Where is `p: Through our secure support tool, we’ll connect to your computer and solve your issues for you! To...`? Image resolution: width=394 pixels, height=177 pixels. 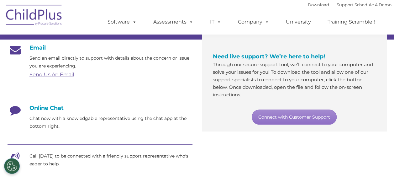 p: Through our secure support tool, we’ll connect to your computer and solve your issues for you! To... is located at coordinates (294, 80).